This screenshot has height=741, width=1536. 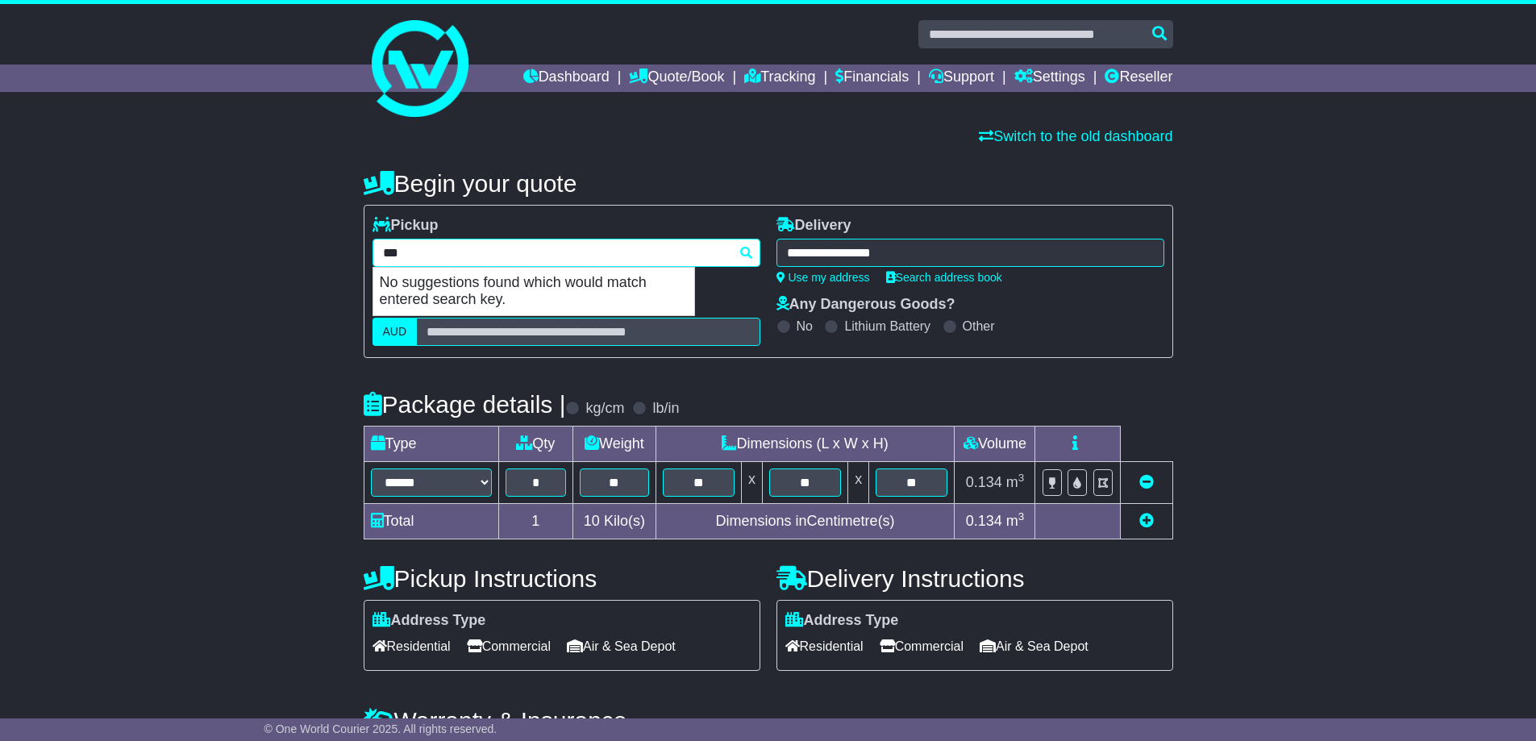 I want to click on td: Qty, so click(x=535, y=444).